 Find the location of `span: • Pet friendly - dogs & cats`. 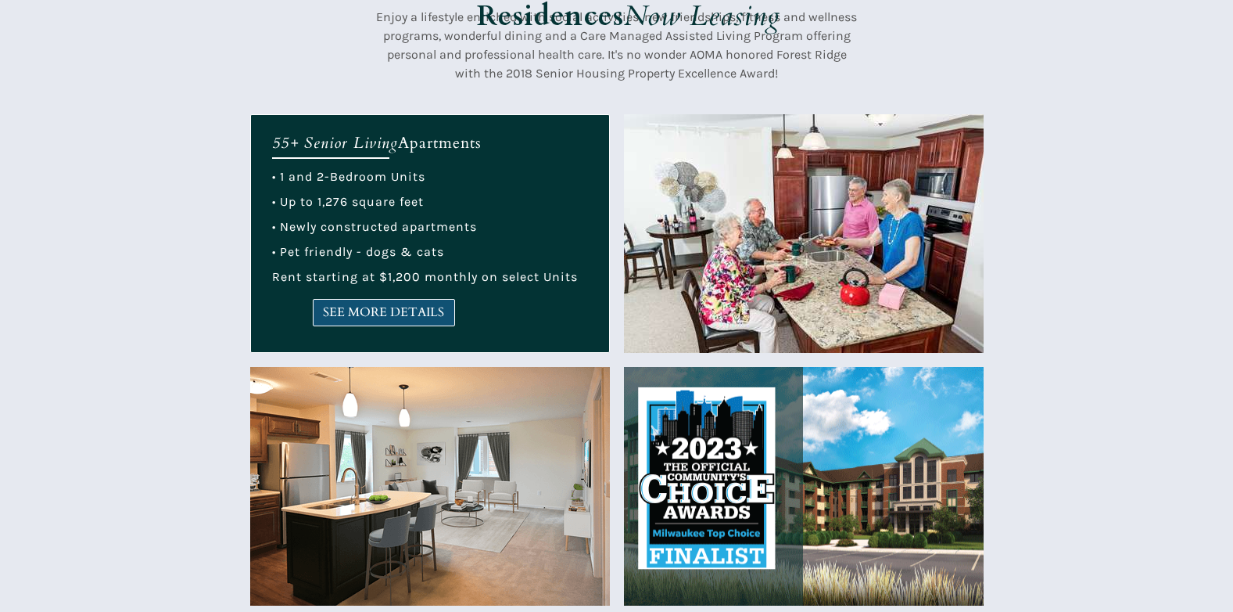

span: • Pet friendly - dogs & cats is located at coordinates (358, 251).